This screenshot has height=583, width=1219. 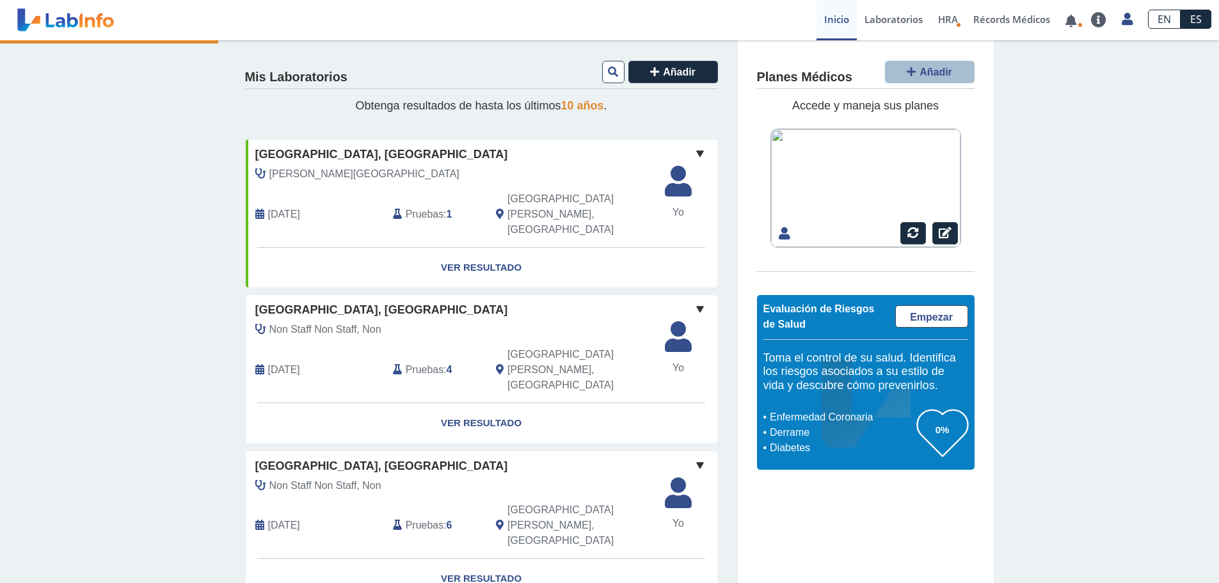 I want to click on li: Enfermedad Coronaria, so click(x=842, y=417).